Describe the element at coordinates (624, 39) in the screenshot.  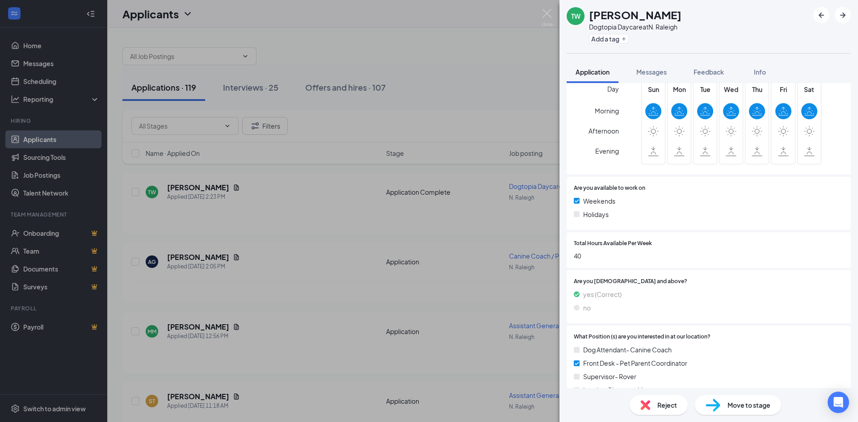
I see `svg: Plus` at that location.